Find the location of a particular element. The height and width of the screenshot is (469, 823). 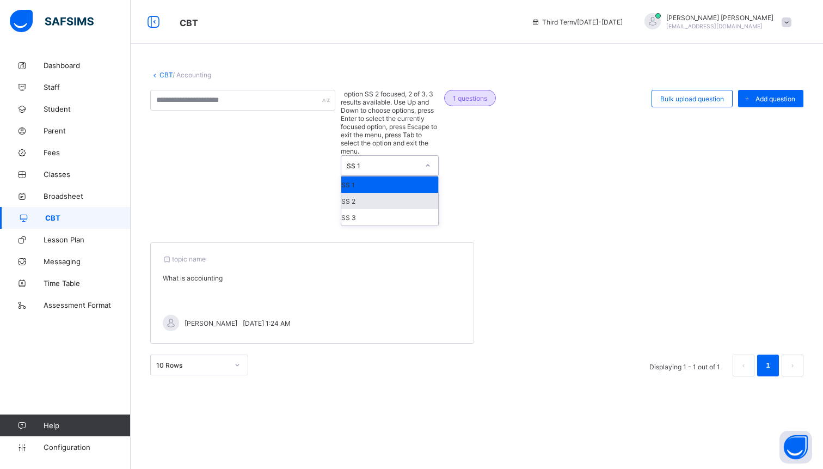

div: JohnHarvey is located at coordinates (715, 22).